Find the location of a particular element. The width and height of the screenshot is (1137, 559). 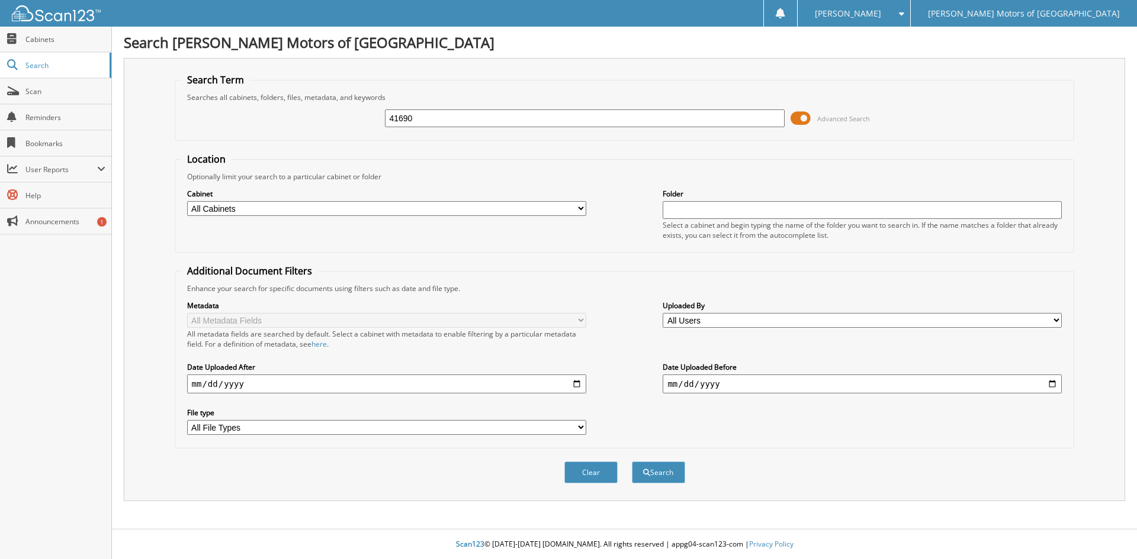

span: Scan123 is located at coordinates (470, 544).